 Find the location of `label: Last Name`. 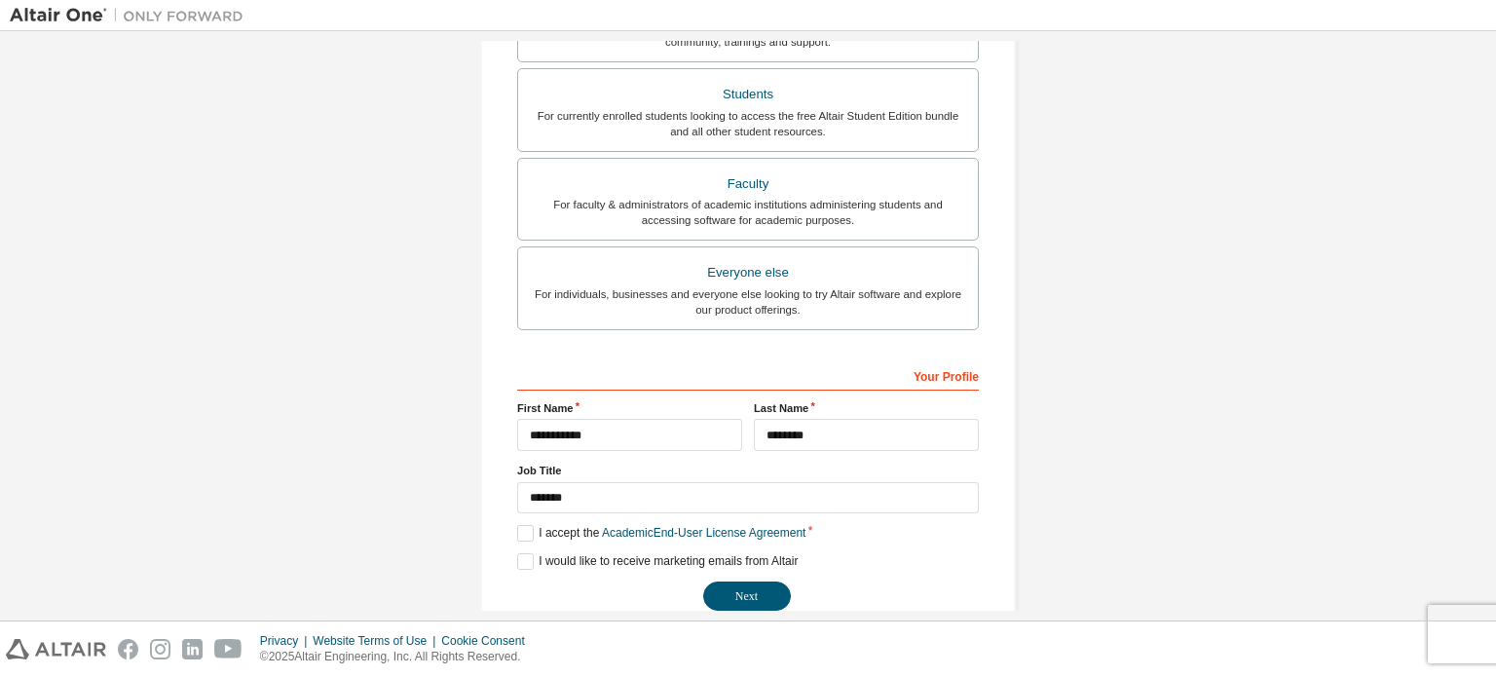

label: Last Name is located at coordinates (866, 408).